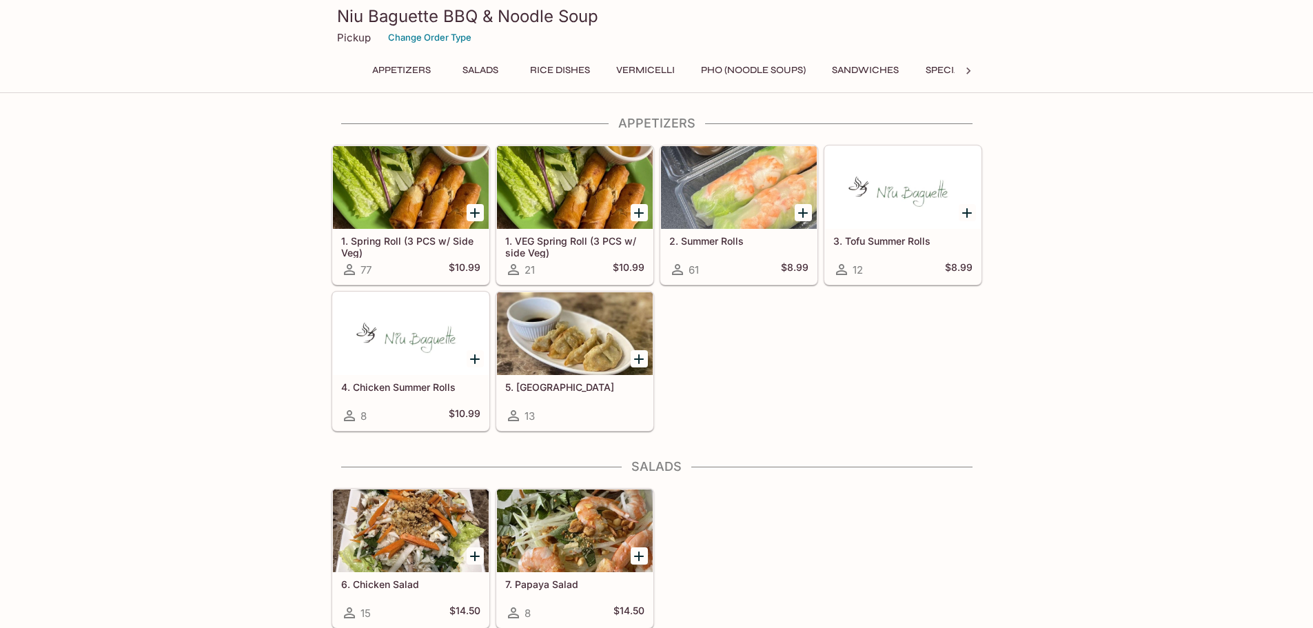 The image size is (1313, 628). I want to click on button: Salads, so click(480, 70).